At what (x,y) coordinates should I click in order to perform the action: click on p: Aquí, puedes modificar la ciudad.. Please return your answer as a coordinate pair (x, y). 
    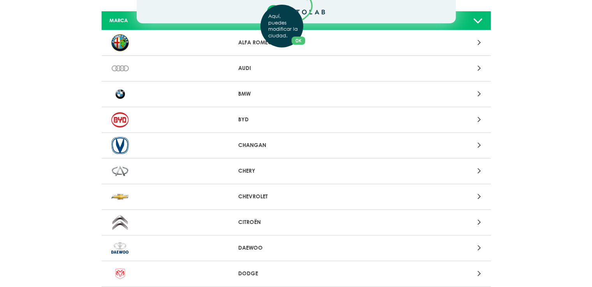
    Looking at the image, I should click on (284, 26).